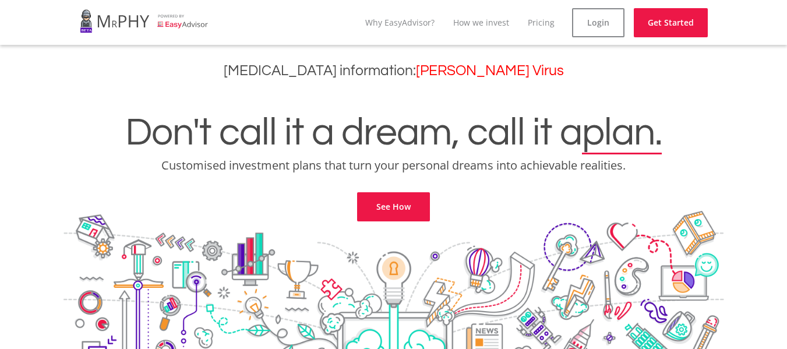 The width and height of the screenshot is (787, 349). I want to click on p: Customised investment plans that turn your personal dreams into achievable realities., so click(393, 166).